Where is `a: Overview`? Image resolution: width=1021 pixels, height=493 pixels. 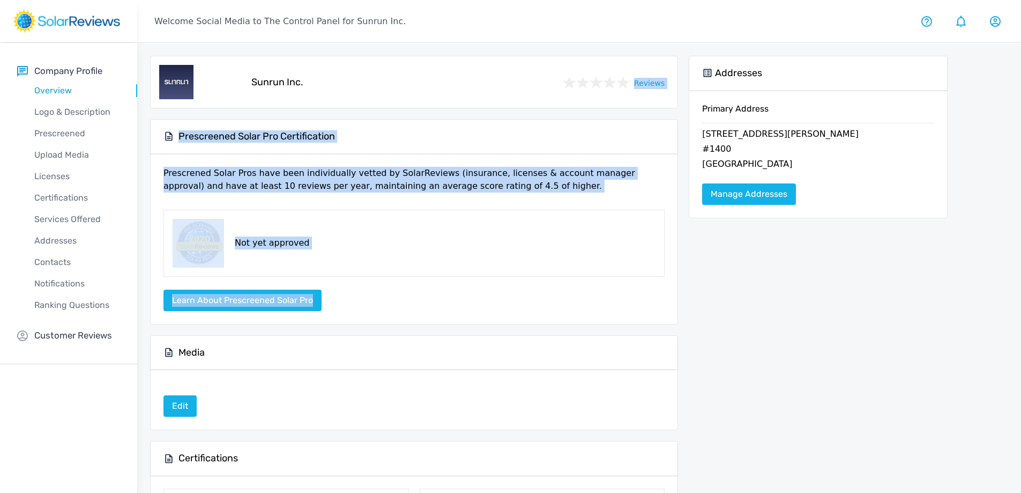
a: Overview is located at coordinates (77, 91).